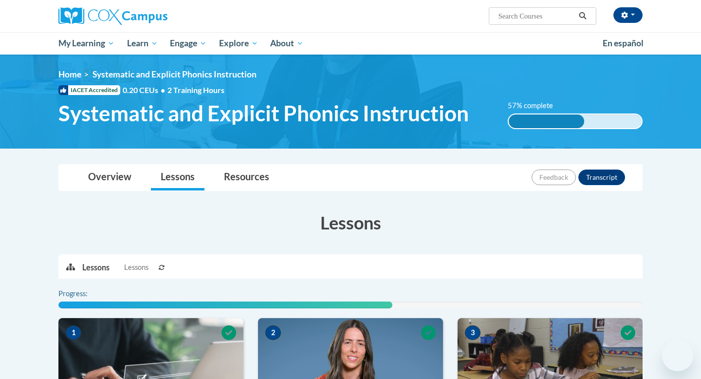  Describe the element at coordinates (188, 43) in the screenshot. I see `a: Engage` at that location.